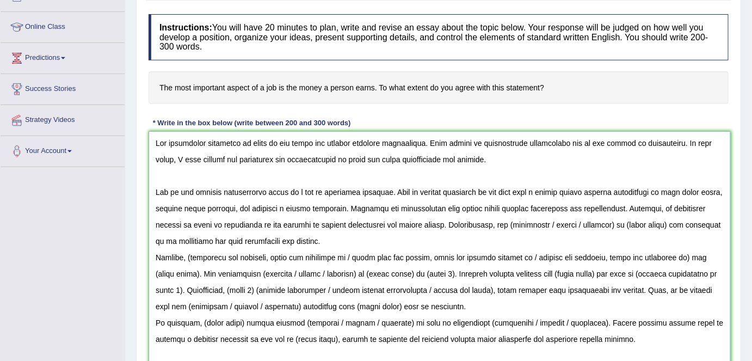  What do you see at coordinates (438, 88) in the screenshot?
I see `h4: The most important aspect of a job is the money a person earns. To what extent do you agree with ...` at bounding box center [438, 88].